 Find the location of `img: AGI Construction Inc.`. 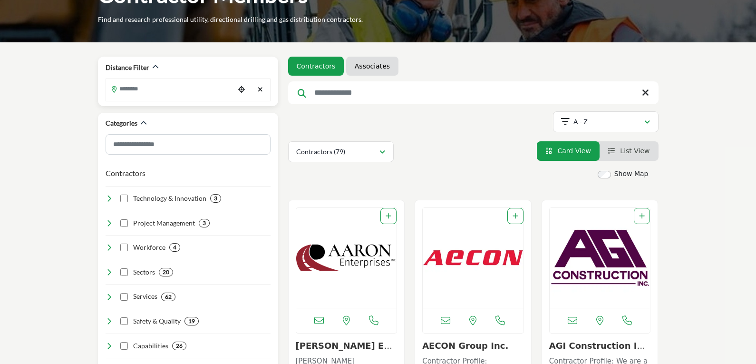

img: AGI Construction Inc. is located at coordinates (600, 258).